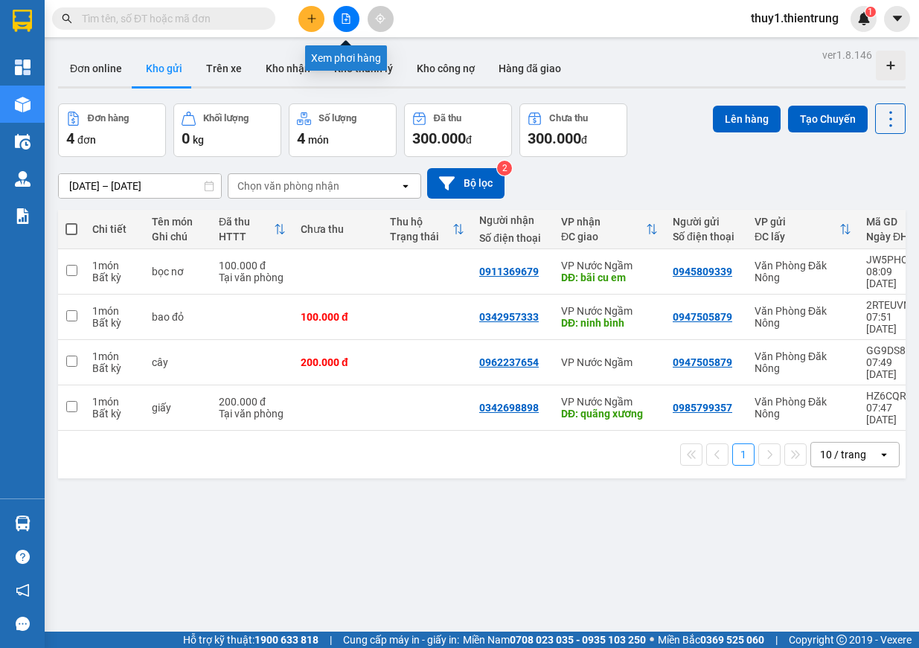  I want to click on div: ĐC giao, so click(604, 237).